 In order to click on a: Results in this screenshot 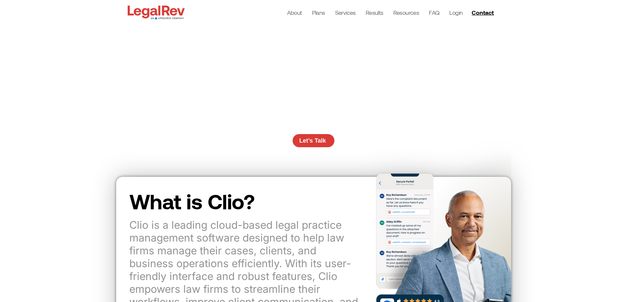, I will do `click(374, 13)`.